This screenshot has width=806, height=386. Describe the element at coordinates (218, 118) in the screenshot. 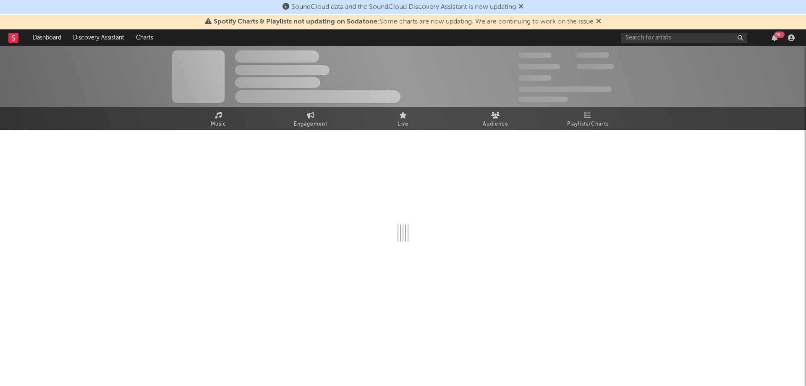

I see `a: Music` at that location.